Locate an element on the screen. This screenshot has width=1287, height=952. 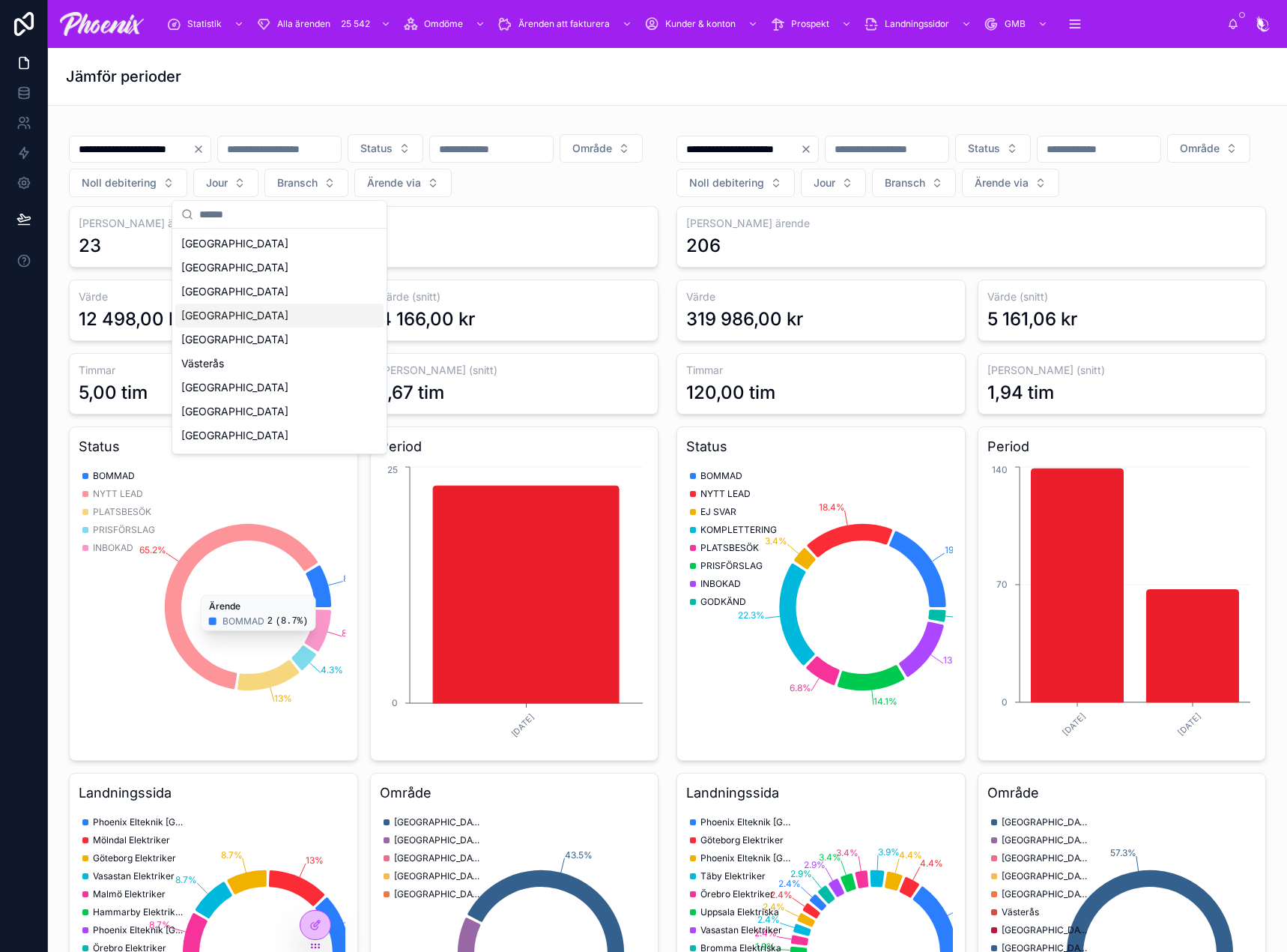
tspan: 25 is located at coordinates (392, 469).